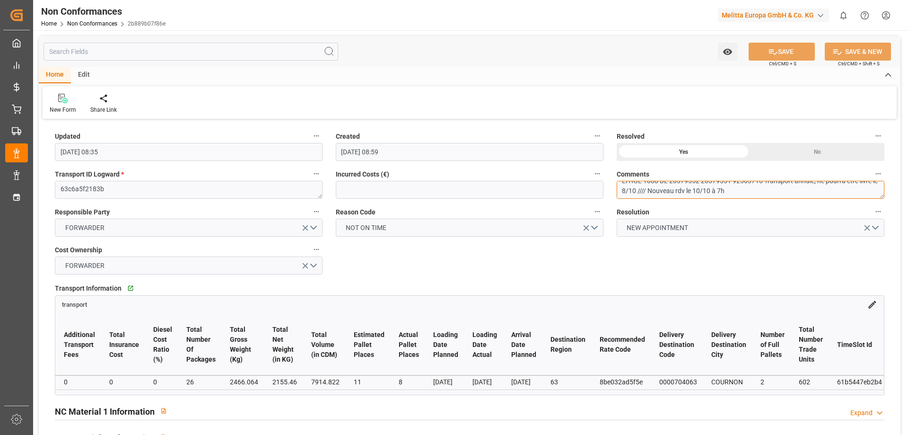 This screenshot has height=435, width=908. I want to click on th: Loading Date Actual, so click(485, 344).